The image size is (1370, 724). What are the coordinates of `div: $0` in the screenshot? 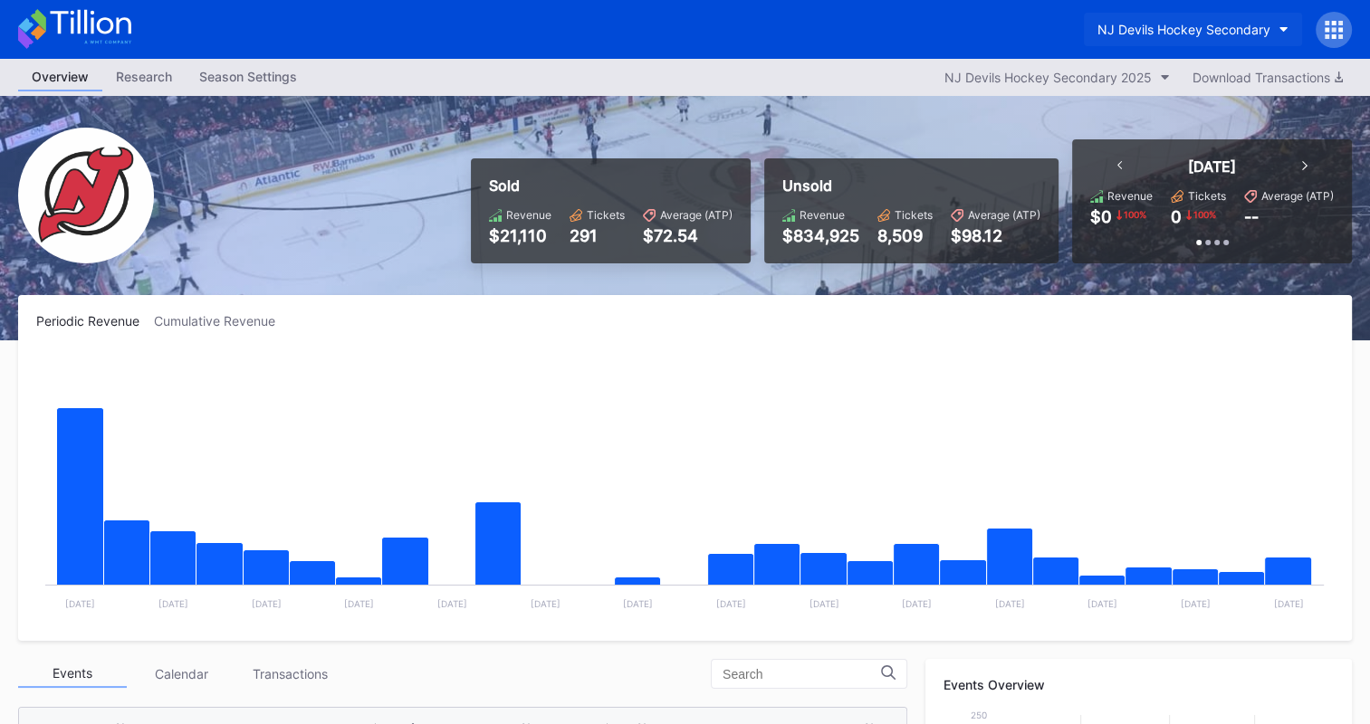 It's located at (1101, 216).